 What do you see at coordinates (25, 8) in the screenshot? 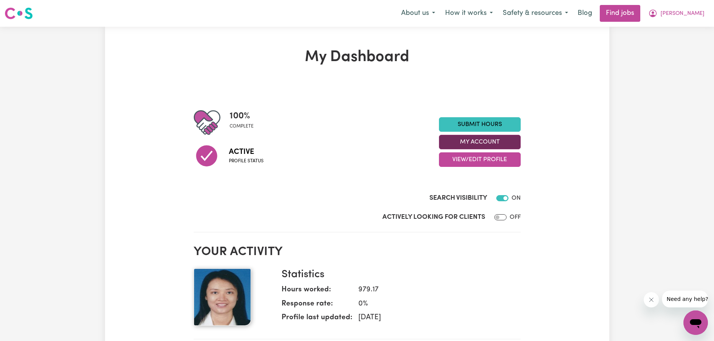
I see `span: Need any help?` at bounding box center [25, 8].